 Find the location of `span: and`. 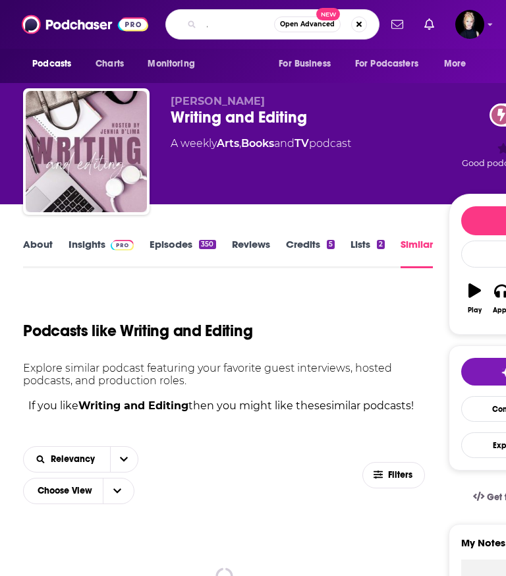

span: and is located at coordinates (284, 143).